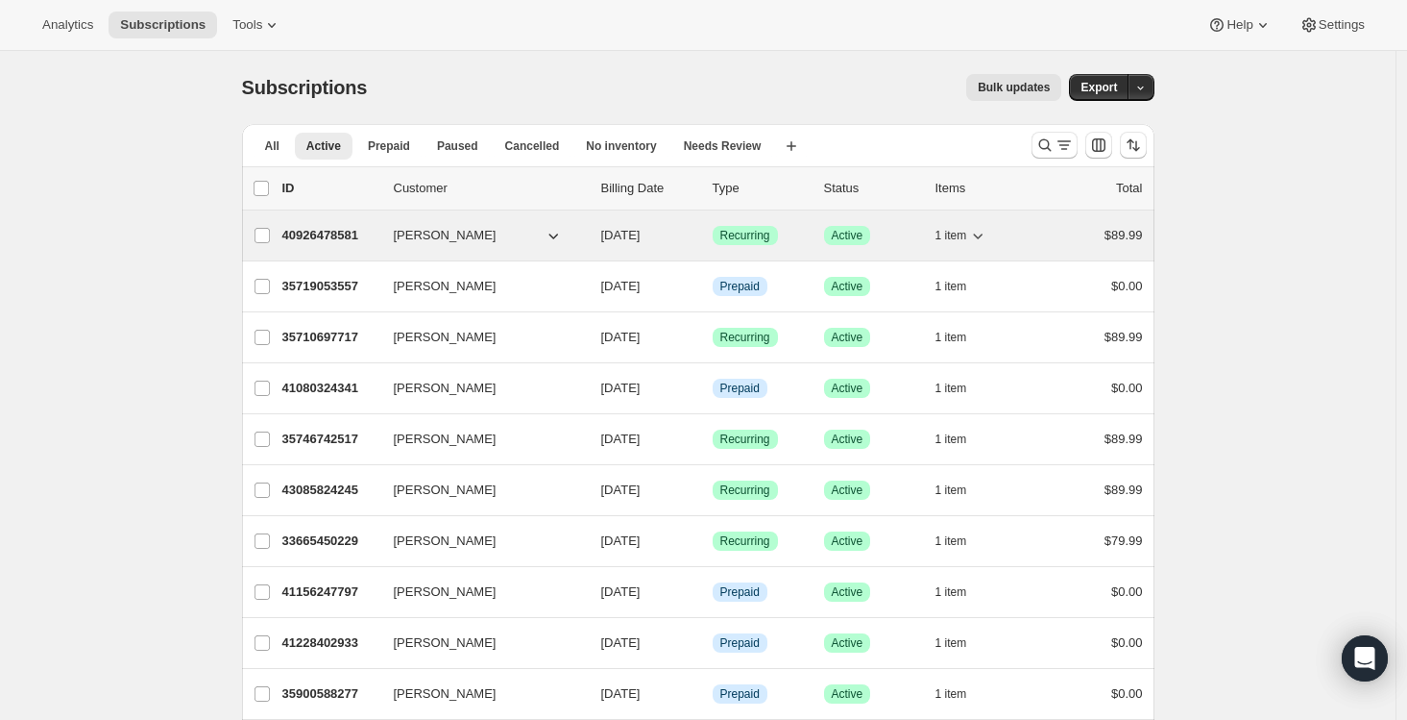  I want to click on span: Needs Review, so click(722, 146).